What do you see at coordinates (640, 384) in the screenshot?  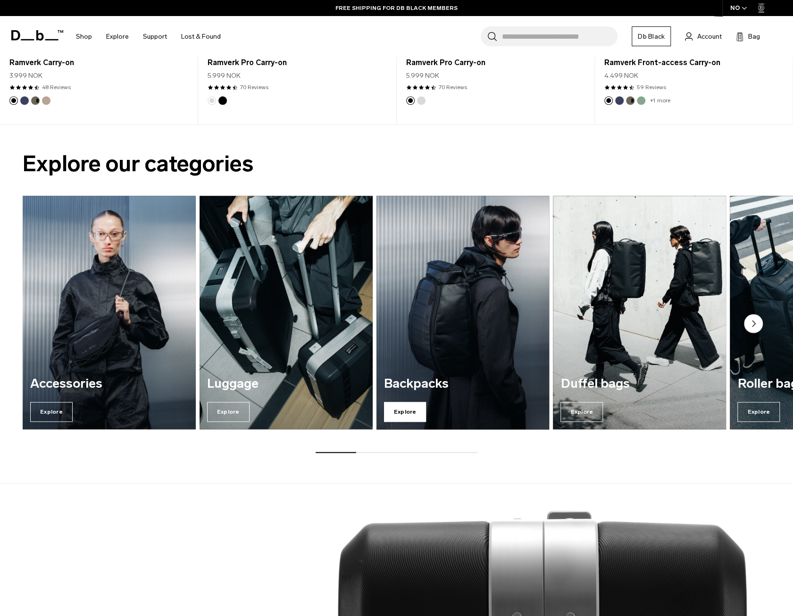 I see `h3: Duffel bags` at bounding box center [640, 384].